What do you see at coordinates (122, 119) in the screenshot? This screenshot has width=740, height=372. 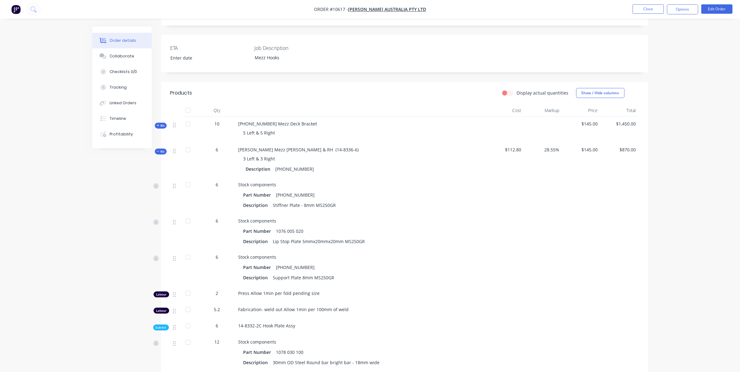 I see `button: Timeline` at bounding box center [122, 119].